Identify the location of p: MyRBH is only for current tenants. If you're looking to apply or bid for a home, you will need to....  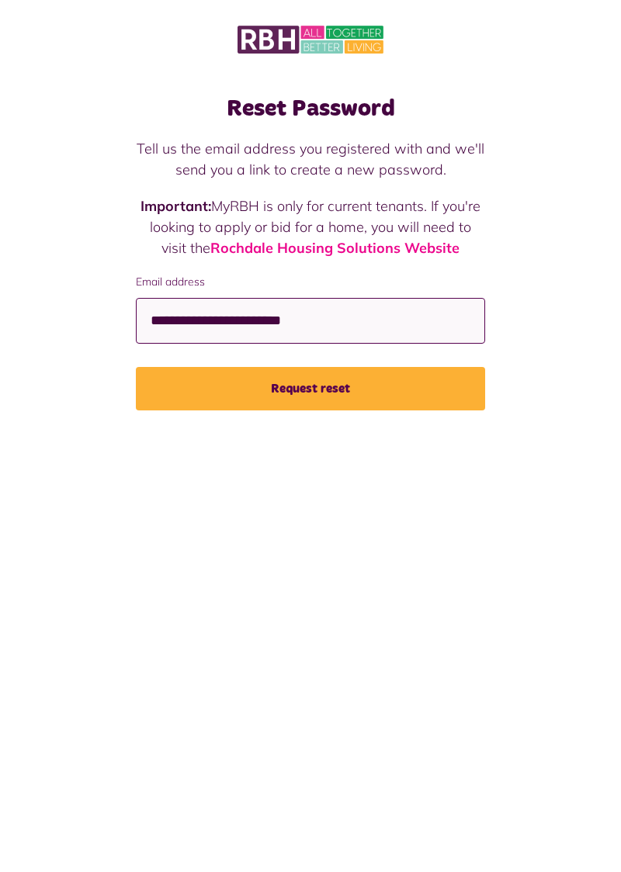
(310, 227).